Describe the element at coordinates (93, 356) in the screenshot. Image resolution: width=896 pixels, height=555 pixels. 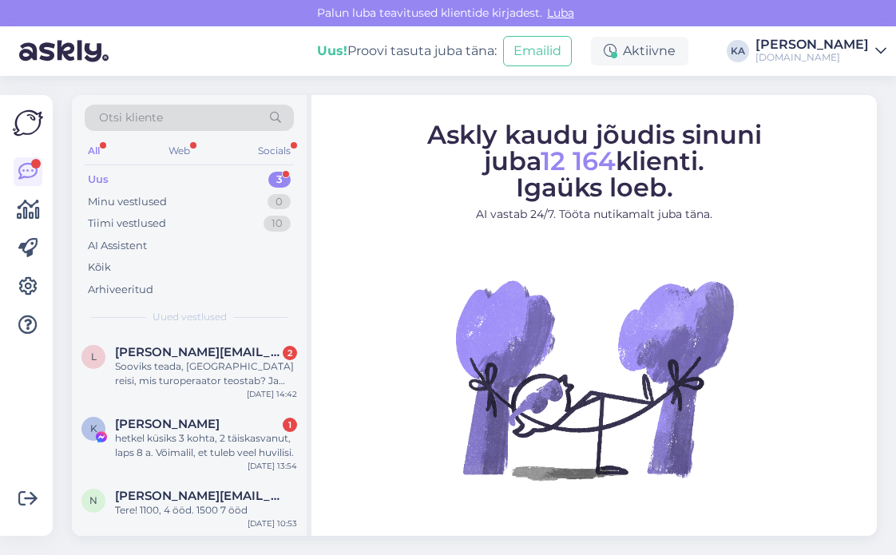
I see `span: l` at that location.